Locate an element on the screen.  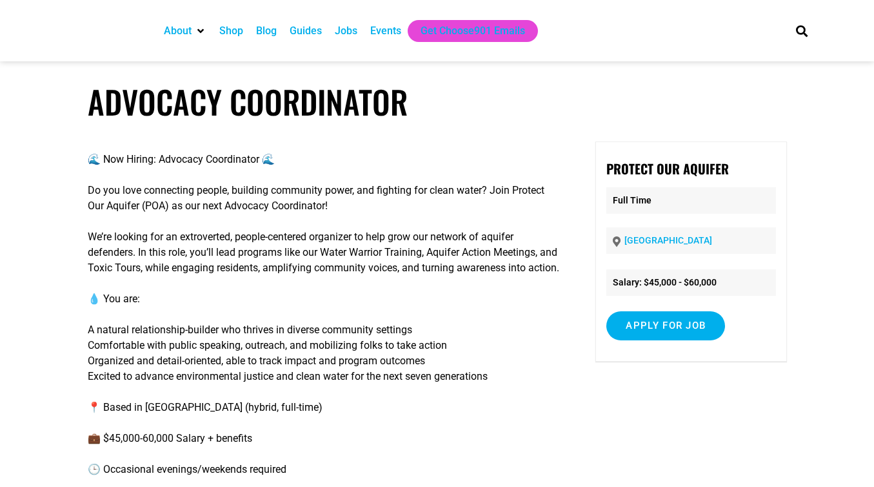
p: A natural relationship-builder who thrives in diverse community settings Comfortable with public ... is located at coordinates (325, 353).